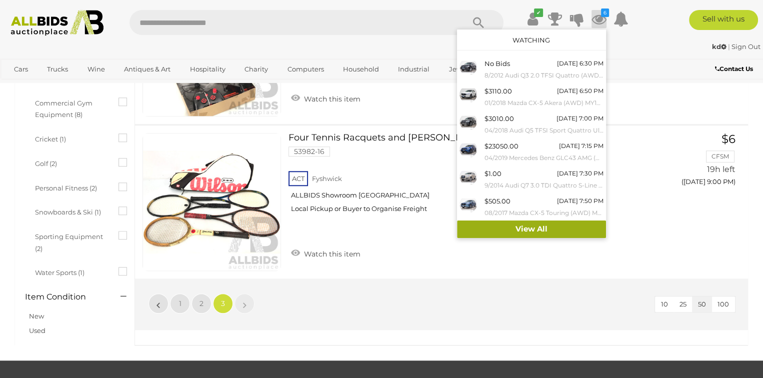 Image resolution: width=763 pixels, height=378 pixels. Describe the element at coordinates (72, 162) in the screenshot. I see `span: Golf (2)` at that location.